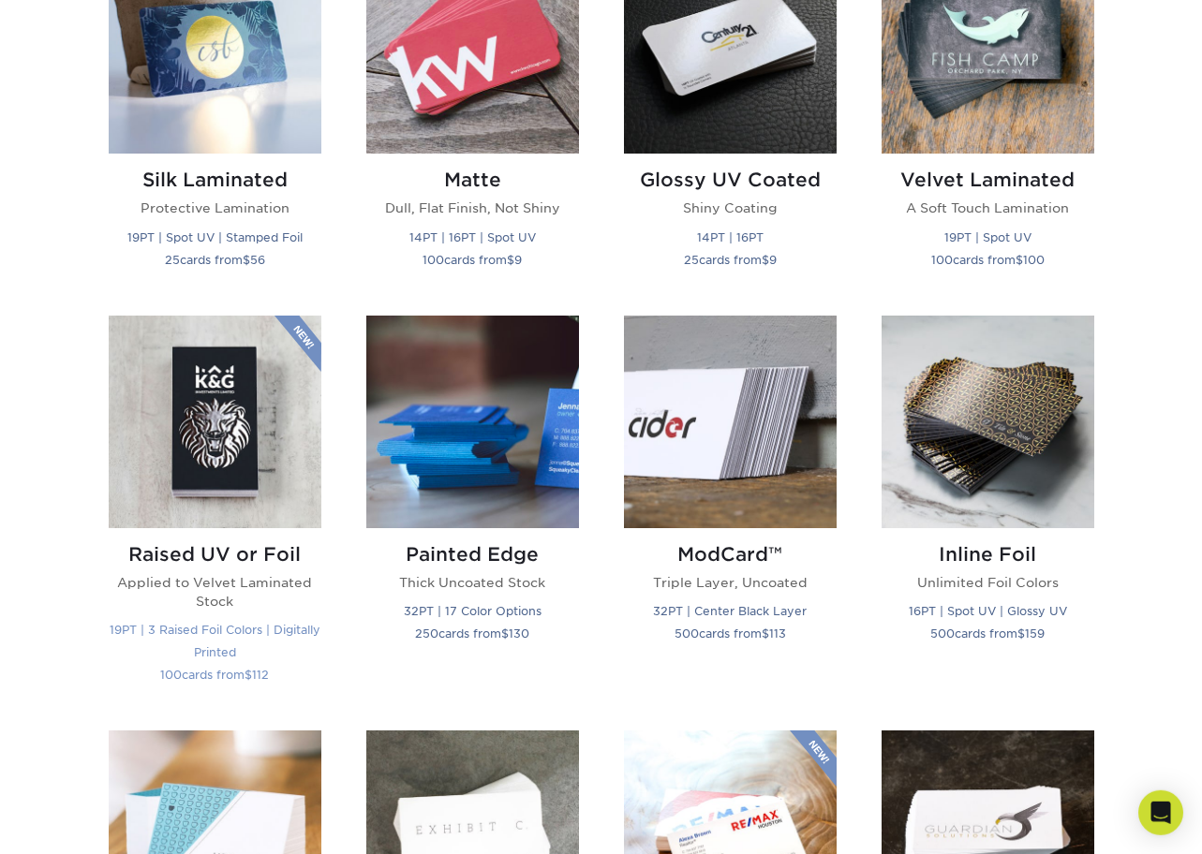 The image size is (1202, 854). I want to click on small: 19PT | Spot UV, so click(987, 237).